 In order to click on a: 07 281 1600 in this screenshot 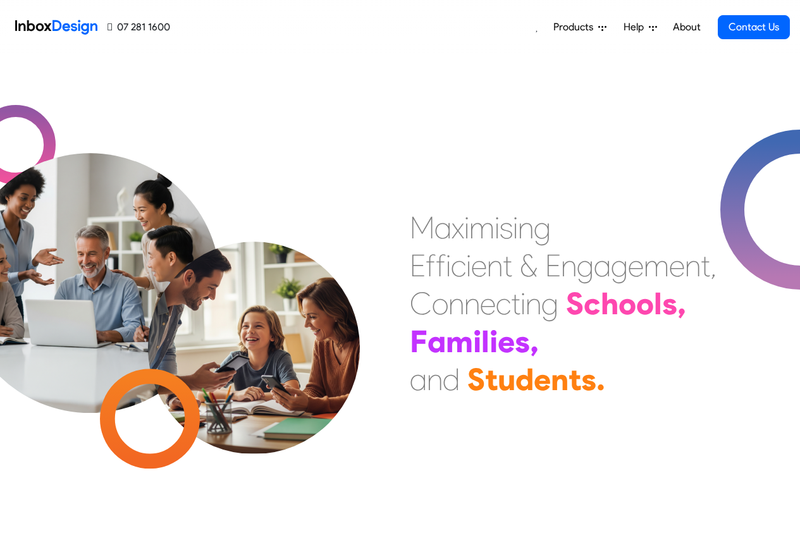, I will do `click(138, 27)`.